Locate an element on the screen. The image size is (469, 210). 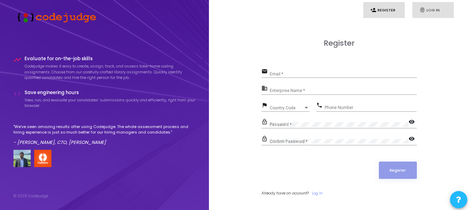
div: © 2025 Codejudge is located at coordinates (31, 195).